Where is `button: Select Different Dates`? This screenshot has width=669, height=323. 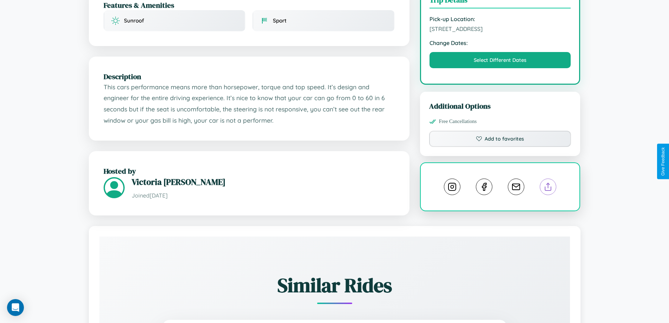
button: Select Different Dates is located at coordinates (500, 60).